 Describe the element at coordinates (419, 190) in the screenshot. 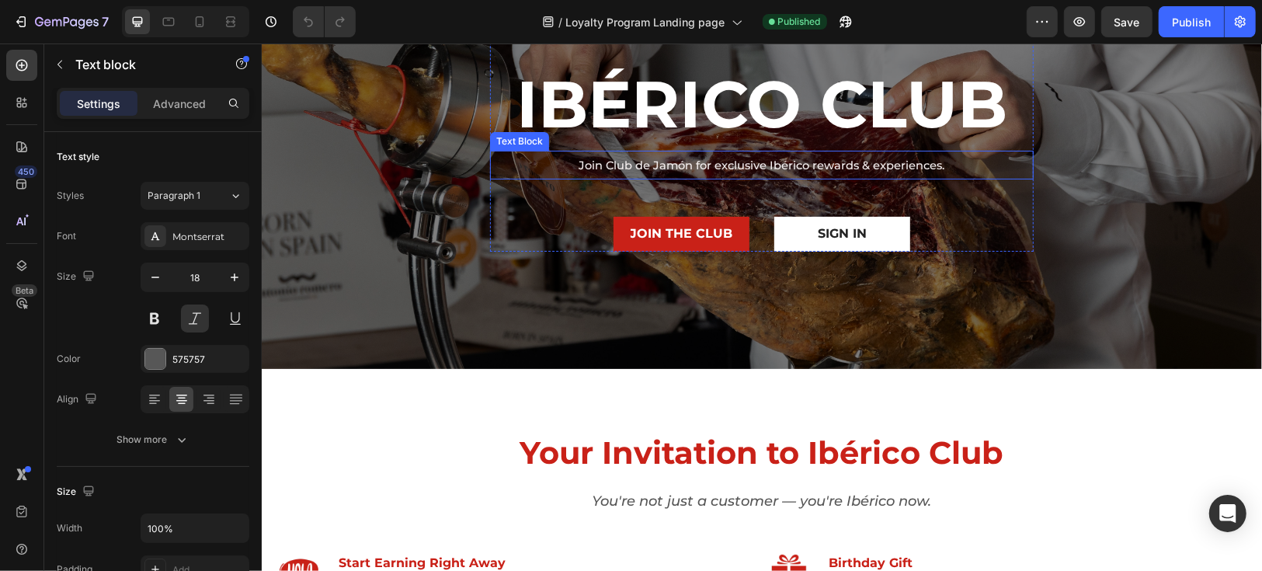

I see `a: JOIN THE CLUB` at that location.